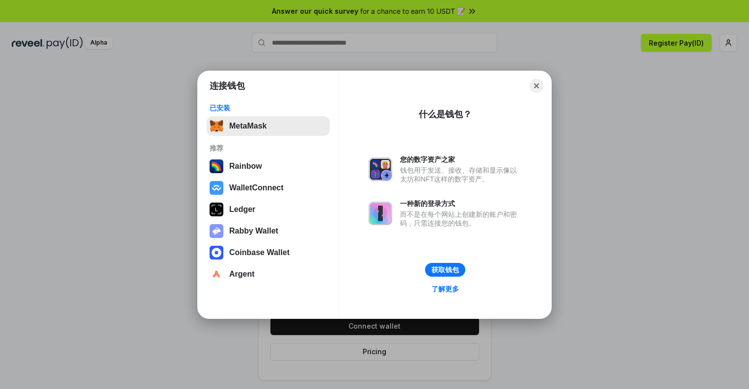  Describe the element at coordinates (259, 253) in the screenshot. I see `div: Coinbase Wallet` at that location.